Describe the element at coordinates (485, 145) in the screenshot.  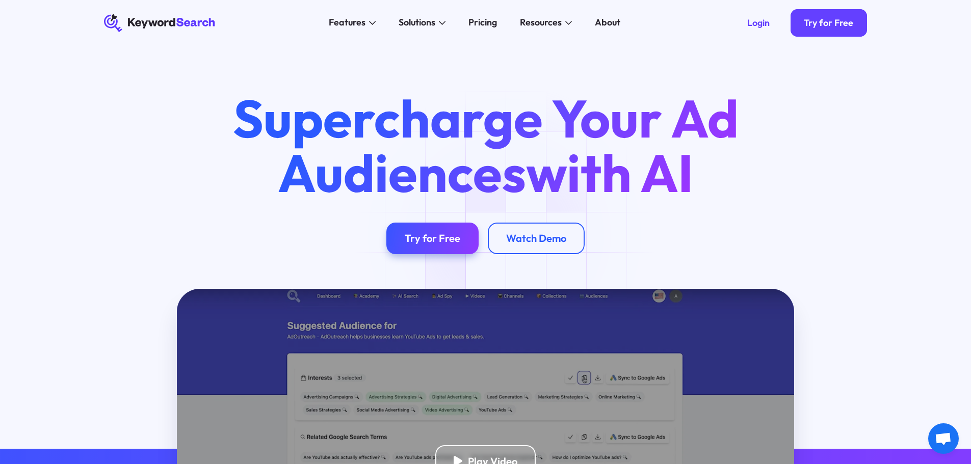
I see `h1: Supercharge Your Ad Audiences` at that location.